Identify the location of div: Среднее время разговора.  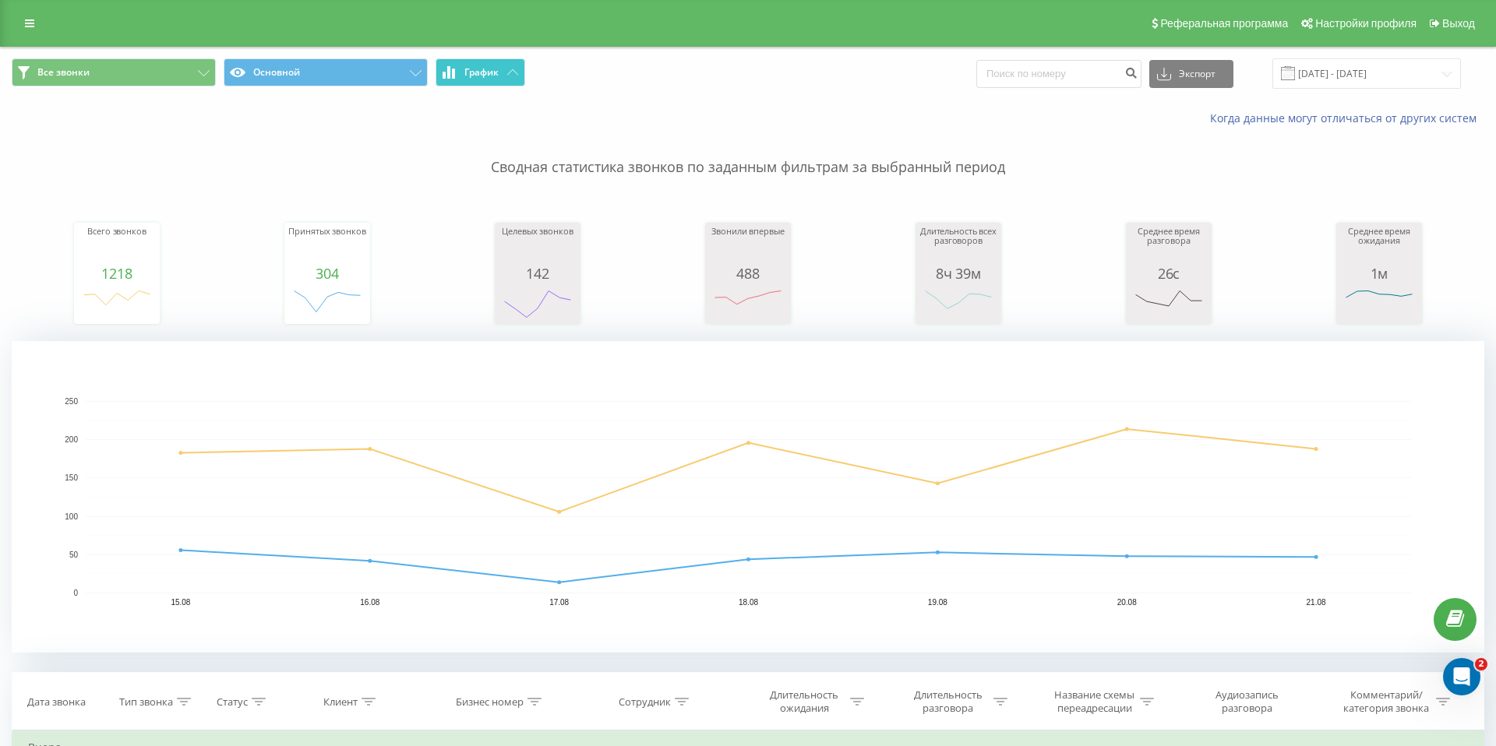
(1169, 246).